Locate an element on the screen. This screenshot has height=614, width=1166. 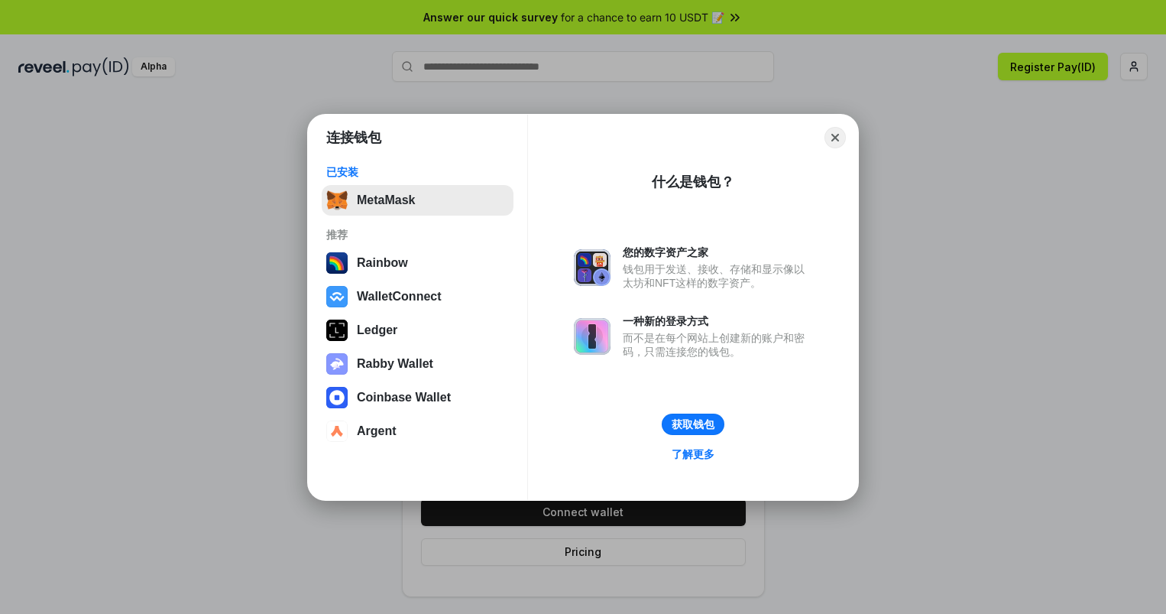
a: 了解更多 is located at coordinates (693, 454).